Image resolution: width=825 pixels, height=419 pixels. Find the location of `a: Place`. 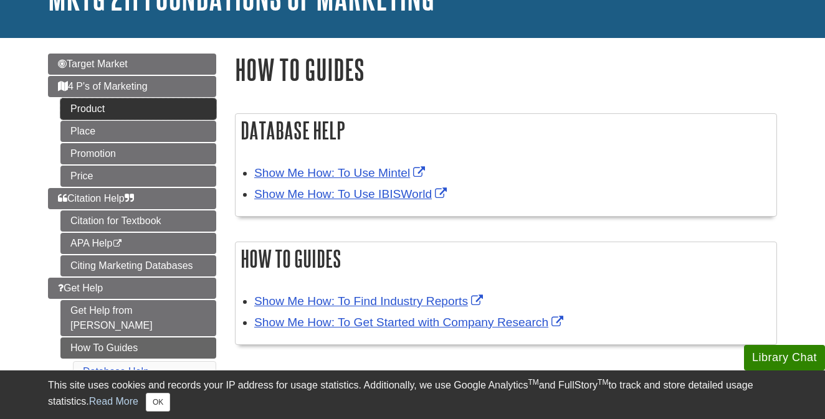

a: Place is located at coordinates (138, 131).